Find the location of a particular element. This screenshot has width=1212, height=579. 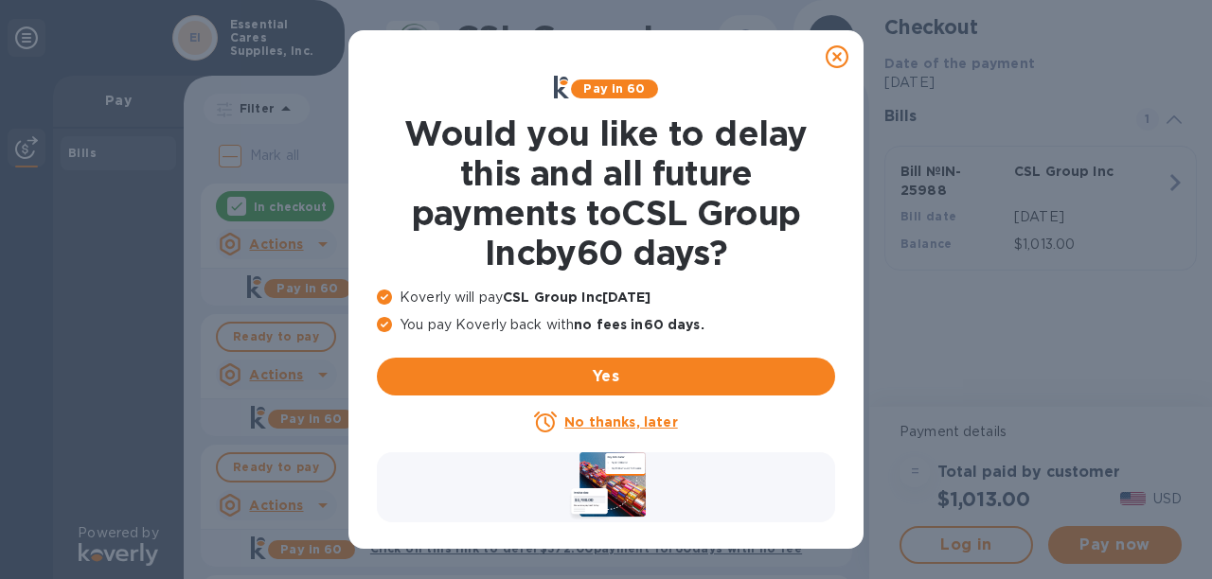

p: You pay Koverly back with is located at coordinates (606, 325).